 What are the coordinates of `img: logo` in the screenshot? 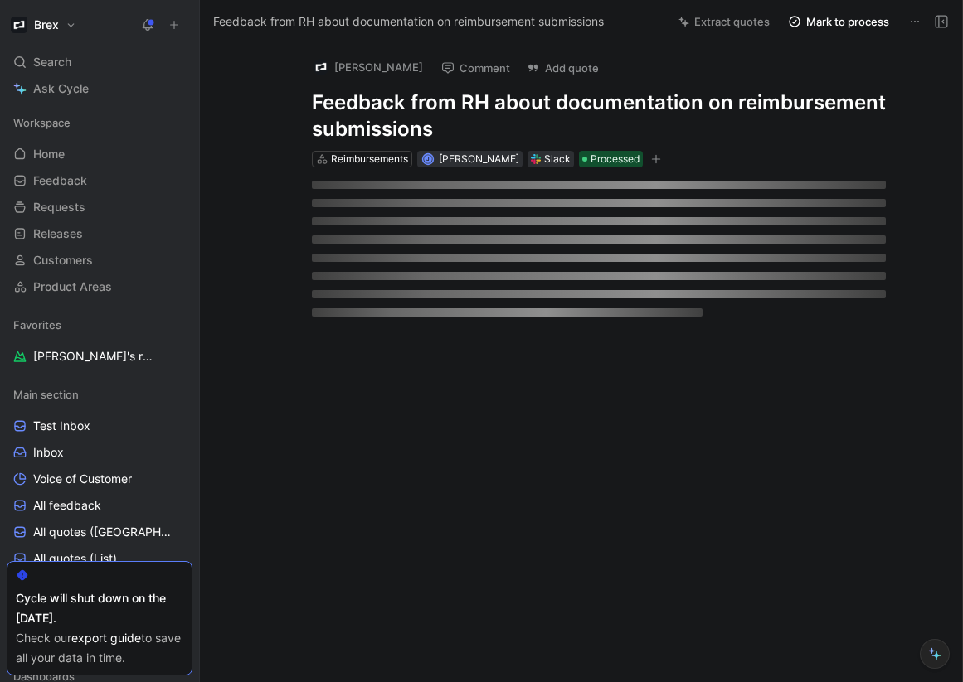 It's located at (321, 67).